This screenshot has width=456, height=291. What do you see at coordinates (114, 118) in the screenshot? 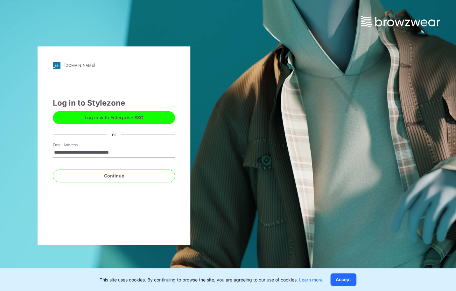
I see `button: Log in with Enterprise SSO` at bounding box center [114, 118].